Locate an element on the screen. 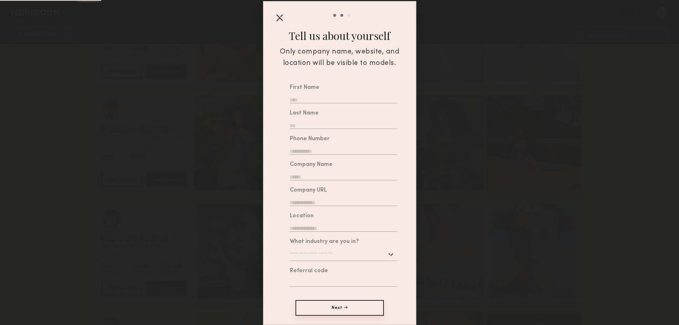 The width and height of the screenshot is (679, 325). div: Company Name is located at coordinates (311, 165).